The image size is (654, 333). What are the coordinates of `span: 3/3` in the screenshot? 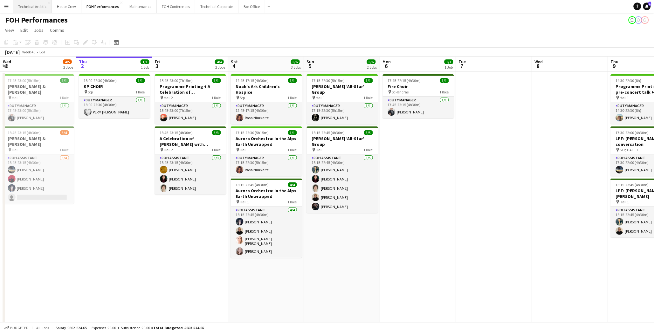 It's located at (217, 133).